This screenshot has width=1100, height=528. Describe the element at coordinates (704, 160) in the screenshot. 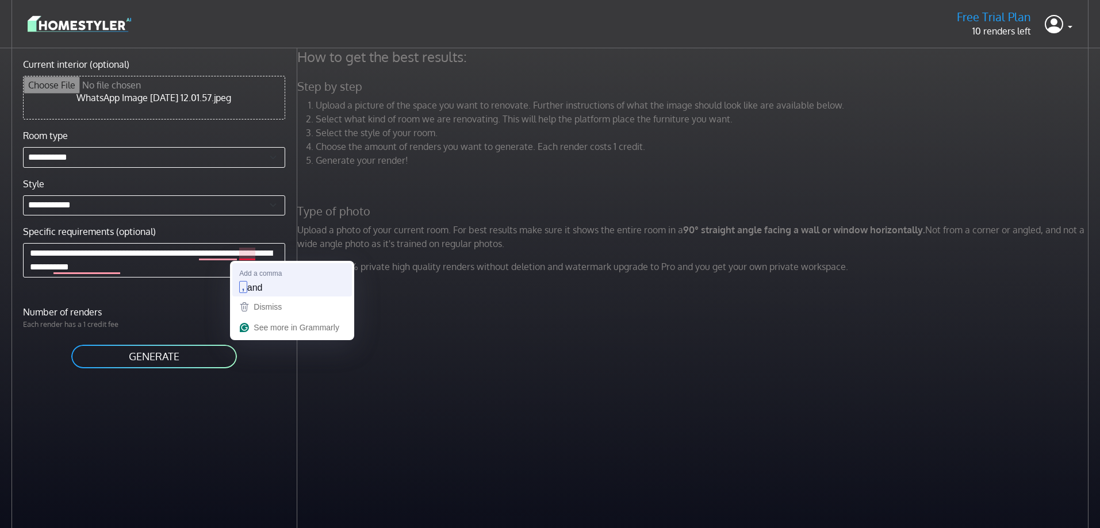

I see `li: Generate your render!` at that location.